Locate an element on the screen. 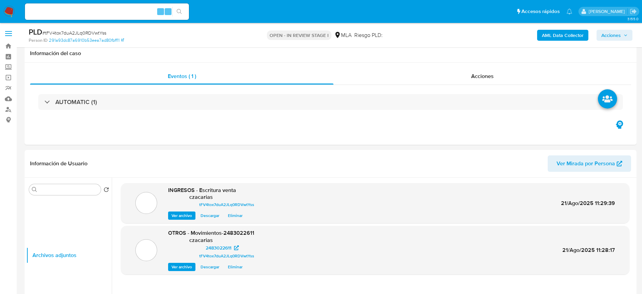 The image size is (642, 294). span: OTROS - Movimientos-2483022611 is located at coordinates (211, 232).